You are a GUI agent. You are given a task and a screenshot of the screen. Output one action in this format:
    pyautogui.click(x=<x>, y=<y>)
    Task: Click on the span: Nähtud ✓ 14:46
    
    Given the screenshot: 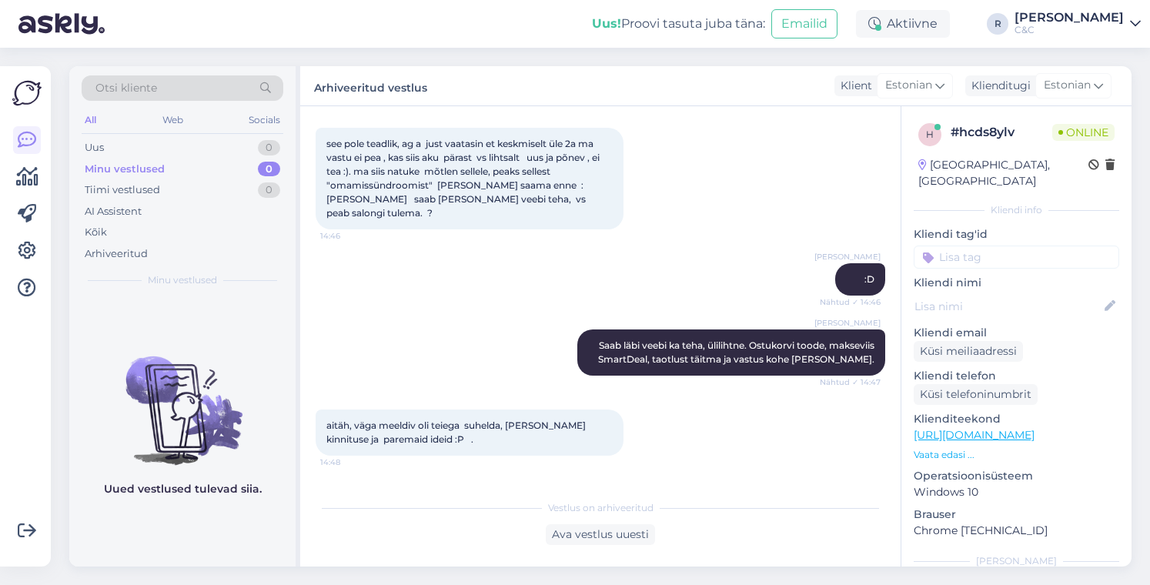 What is the action you would take?
    pyautogui.click(x=850, y=302)
    